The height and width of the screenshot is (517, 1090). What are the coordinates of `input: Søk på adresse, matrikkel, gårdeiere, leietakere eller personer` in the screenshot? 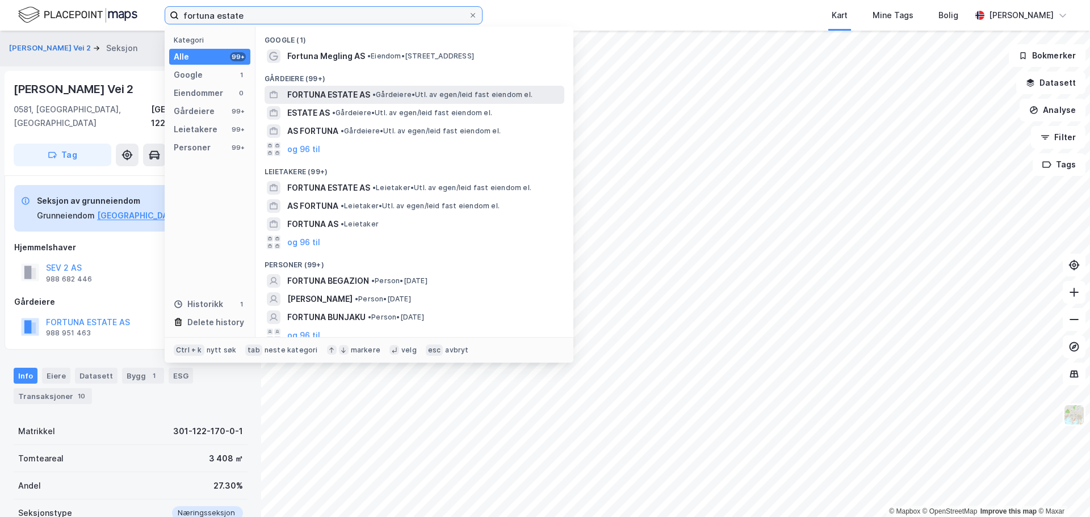 It's located at (324, 15).